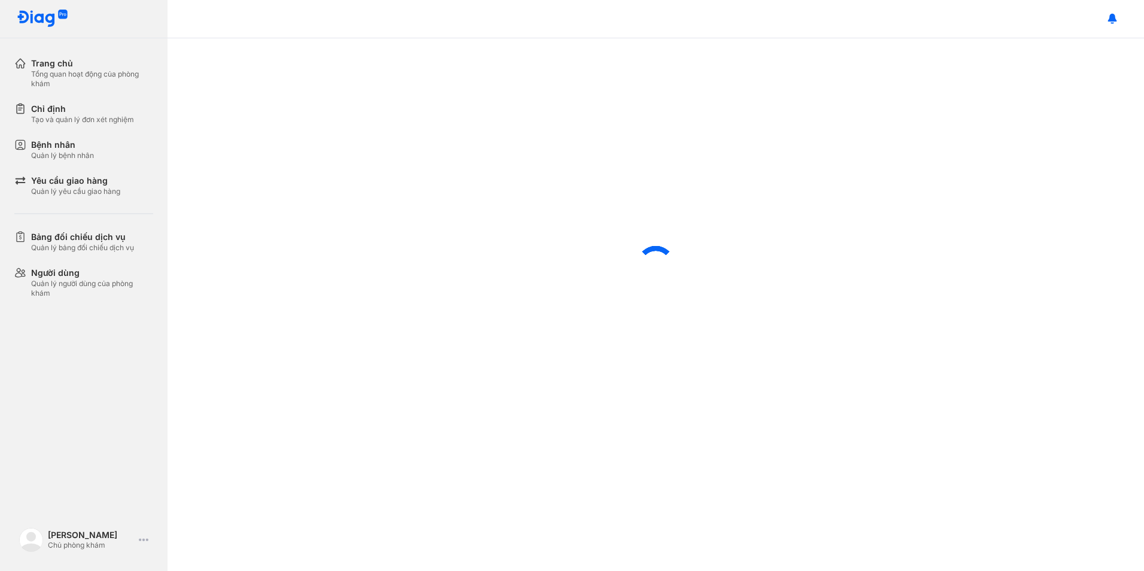 This screenshot has width=1144, height=571. I want to click on div: Người dùng, so click(92, 273).